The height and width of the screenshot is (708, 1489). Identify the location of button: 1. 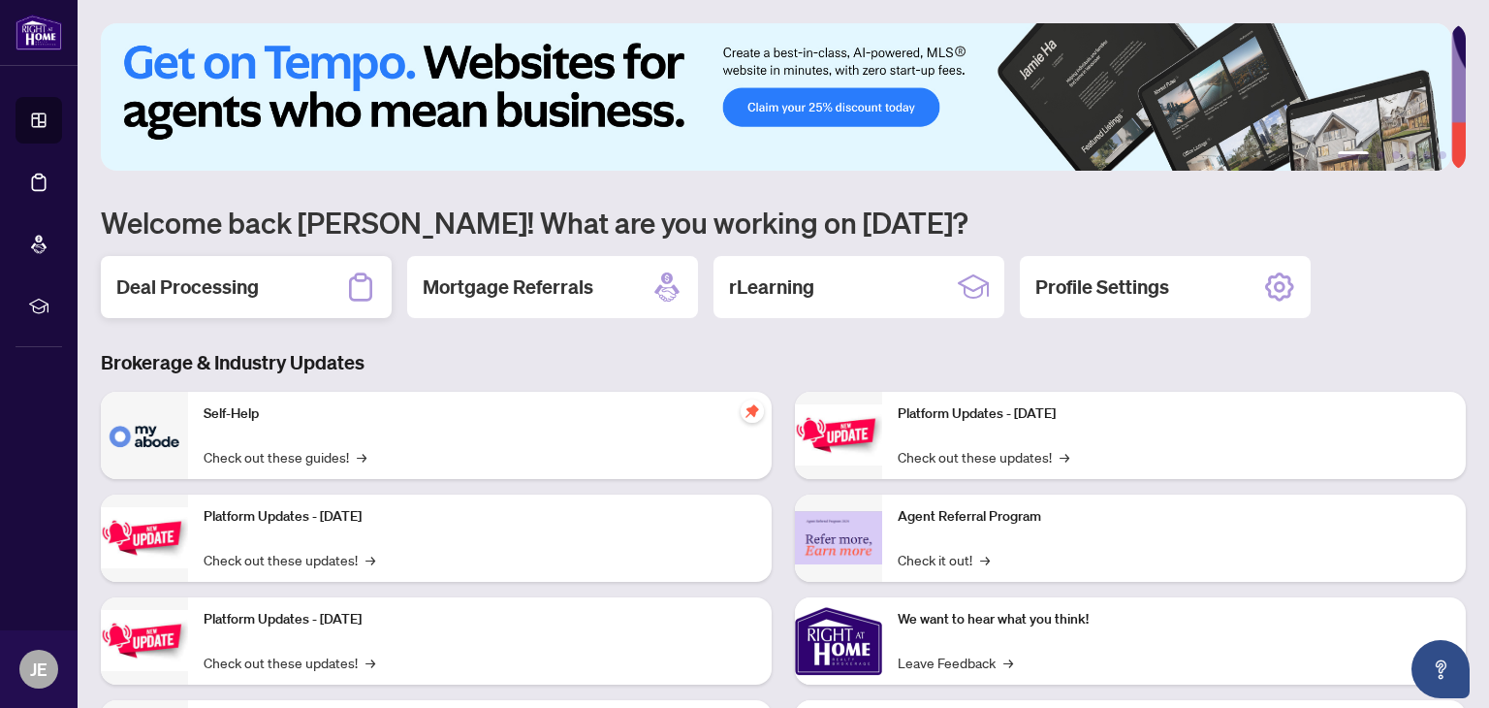
(1353, 155).